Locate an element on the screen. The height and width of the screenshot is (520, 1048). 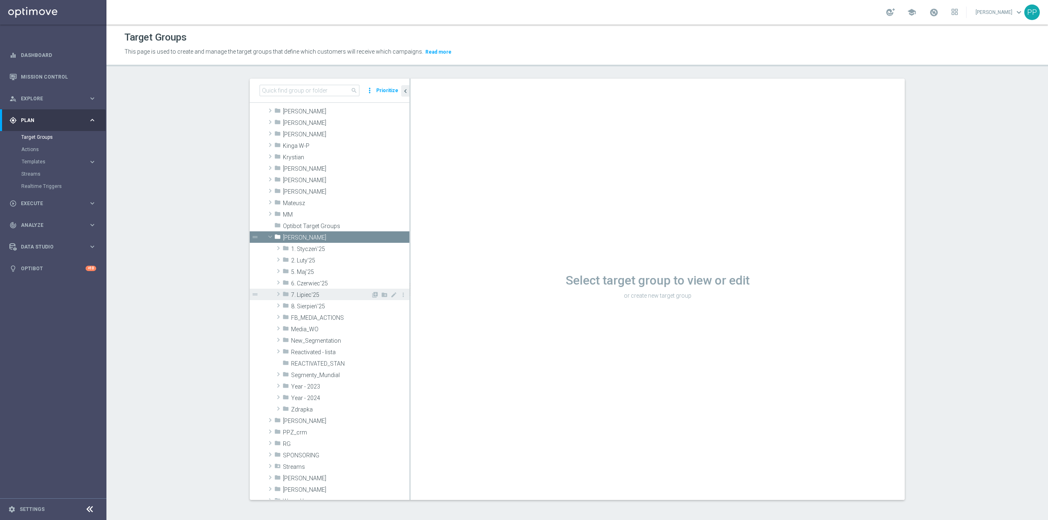
i: equalizer is located at coordinates (13, 55).